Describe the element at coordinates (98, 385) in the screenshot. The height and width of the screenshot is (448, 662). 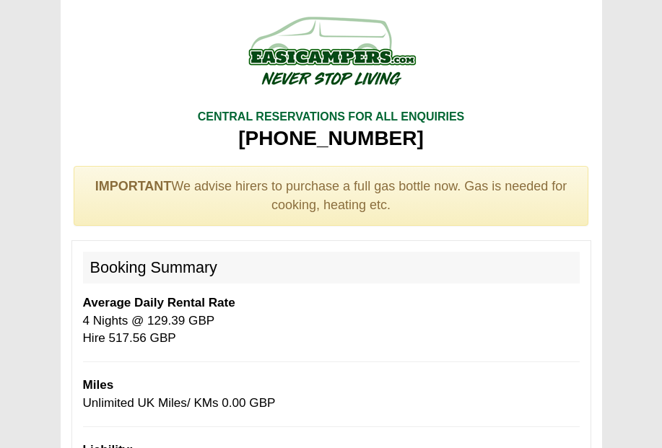
I see `b: Miles` at that location.